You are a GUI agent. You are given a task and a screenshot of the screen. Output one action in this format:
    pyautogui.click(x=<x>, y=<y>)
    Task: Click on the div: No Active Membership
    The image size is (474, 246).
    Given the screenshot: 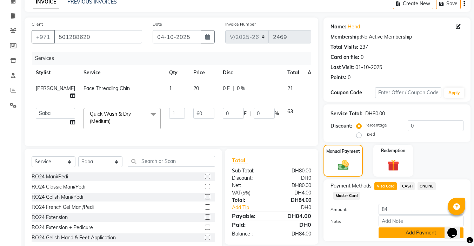 What is the action you would take?
    pyautogui.click(x=397, y=37)
    